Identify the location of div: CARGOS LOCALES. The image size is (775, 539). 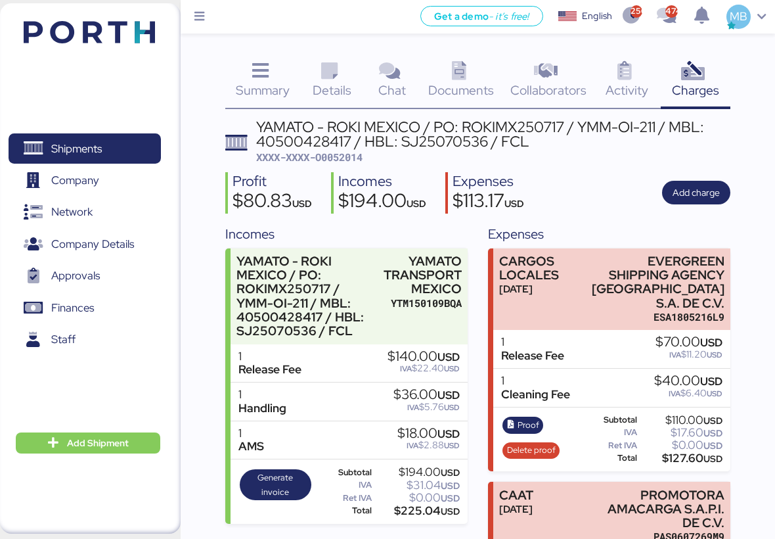
(541, 268).